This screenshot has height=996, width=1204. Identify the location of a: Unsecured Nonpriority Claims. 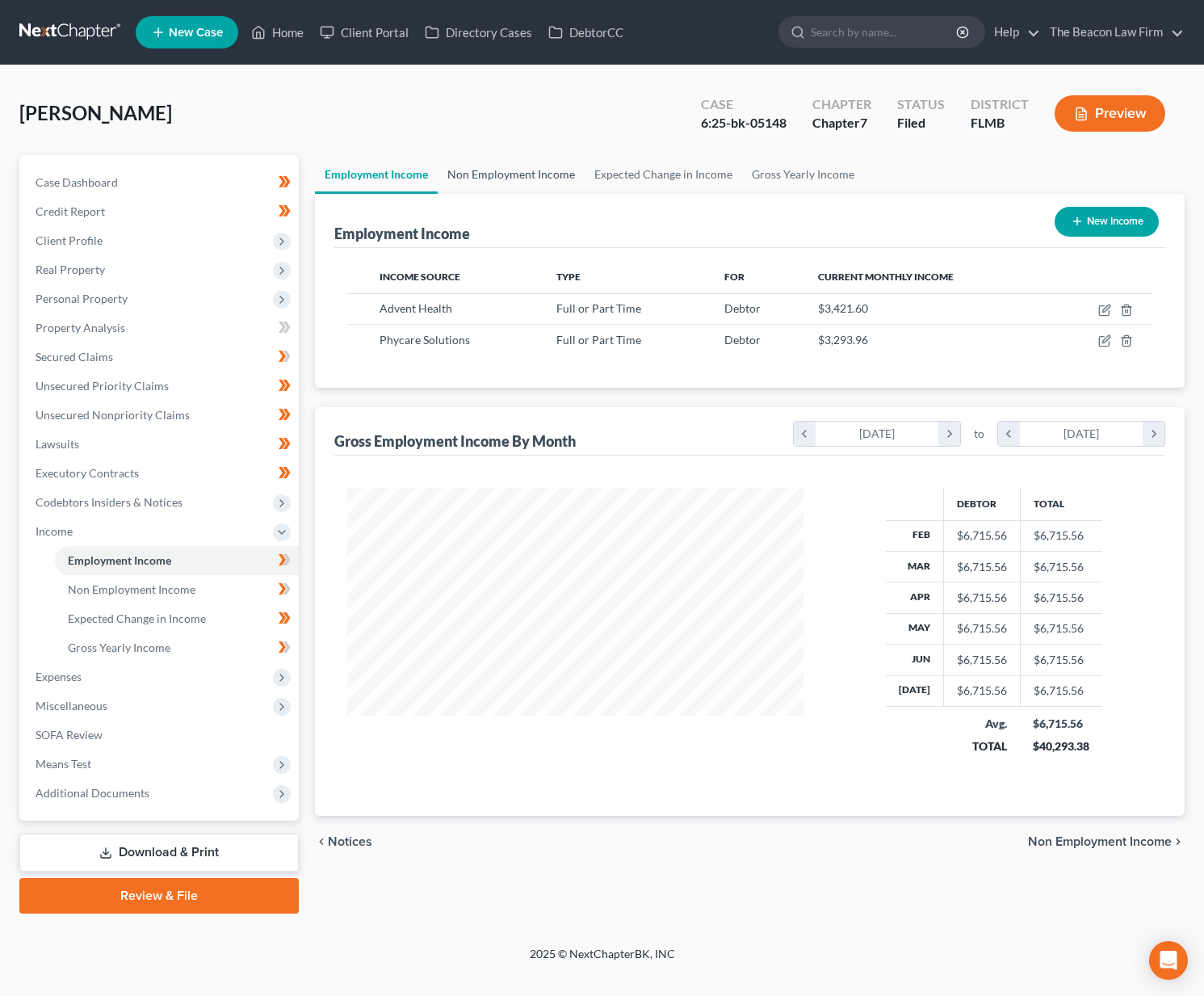
(161, 415).